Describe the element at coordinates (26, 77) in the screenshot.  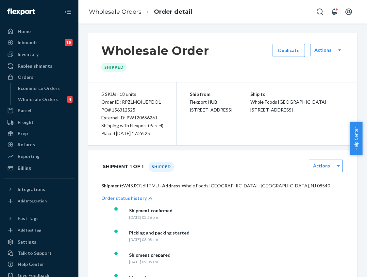
I see `div: Orders` at that location.